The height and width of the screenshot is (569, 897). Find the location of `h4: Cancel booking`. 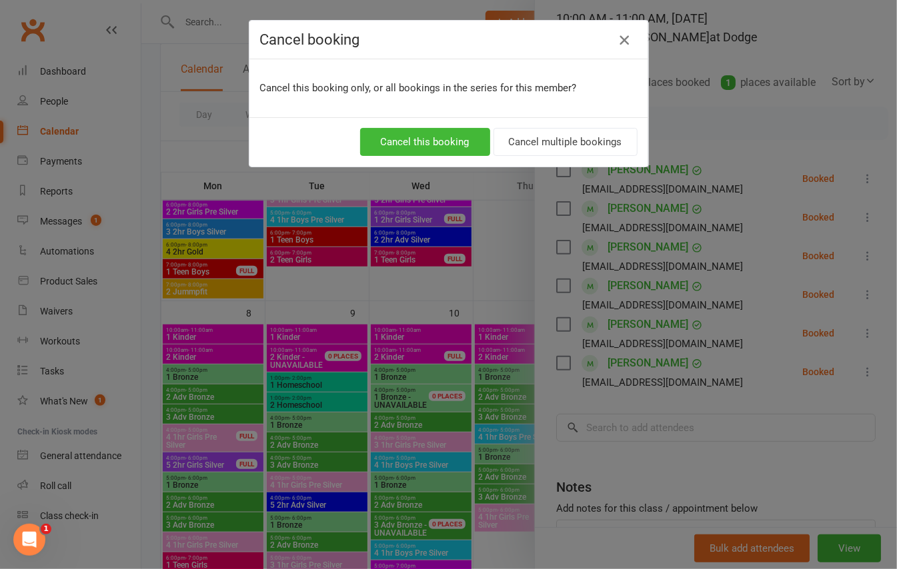

h4: Cancel booking is located at coordinates (449, 39).